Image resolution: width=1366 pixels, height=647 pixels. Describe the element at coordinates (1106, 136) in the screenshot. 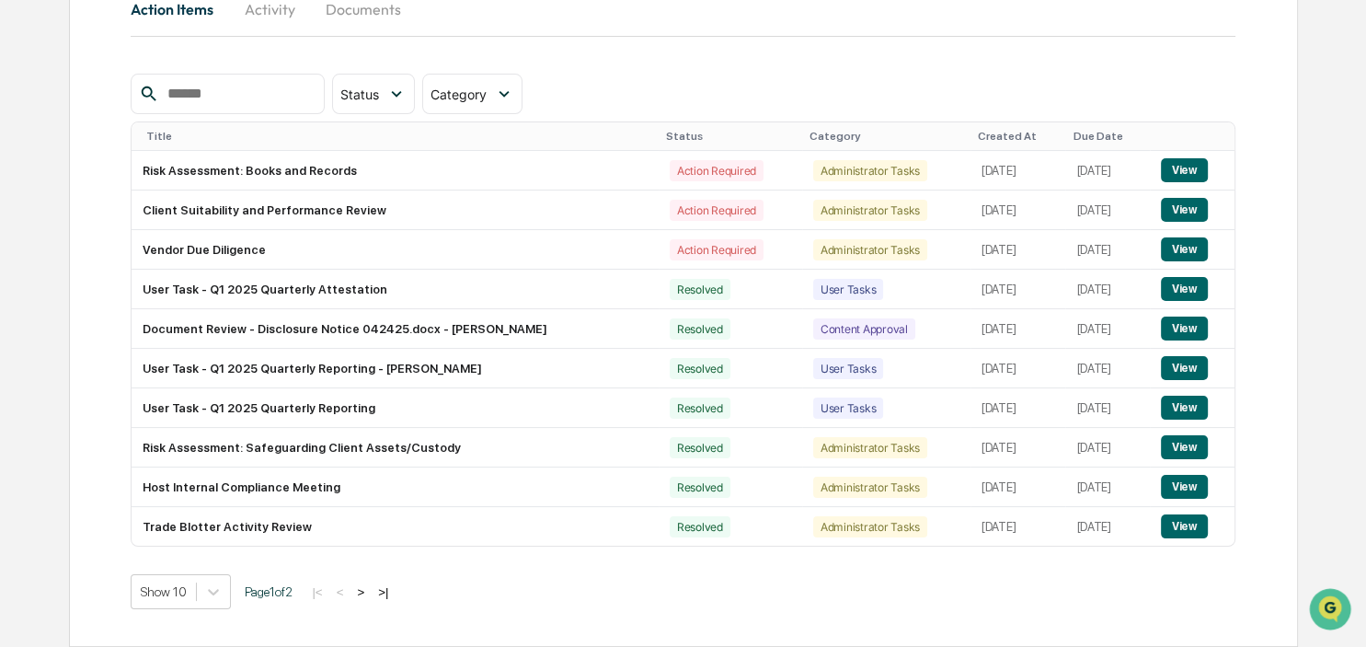

I see `div: Due Date` at that location.